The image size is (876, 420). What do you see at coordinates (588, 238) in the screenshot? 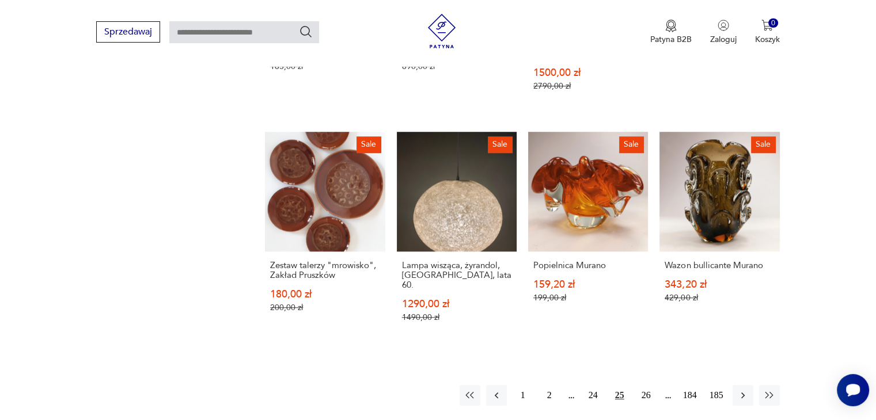
I see `a: SalePopielnica MuranoPopielnica Murano159,20 zł199,00 zł` at bounding box center [588, 238].